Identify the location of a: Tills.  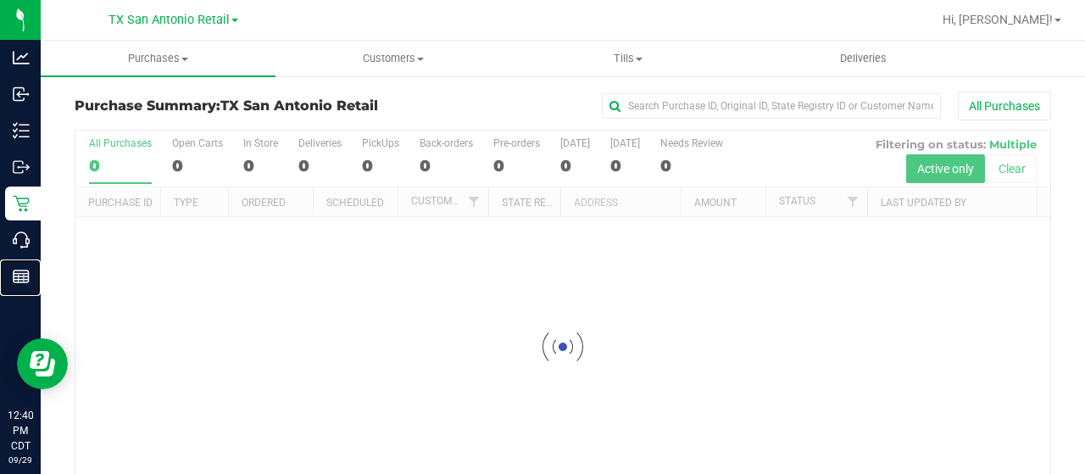
(627, 58).